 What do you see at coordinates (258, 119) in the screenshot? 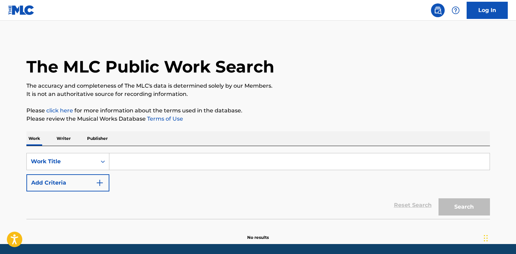
I see `p: Please review the Musical Works Database` at bounding box center [258, 119].